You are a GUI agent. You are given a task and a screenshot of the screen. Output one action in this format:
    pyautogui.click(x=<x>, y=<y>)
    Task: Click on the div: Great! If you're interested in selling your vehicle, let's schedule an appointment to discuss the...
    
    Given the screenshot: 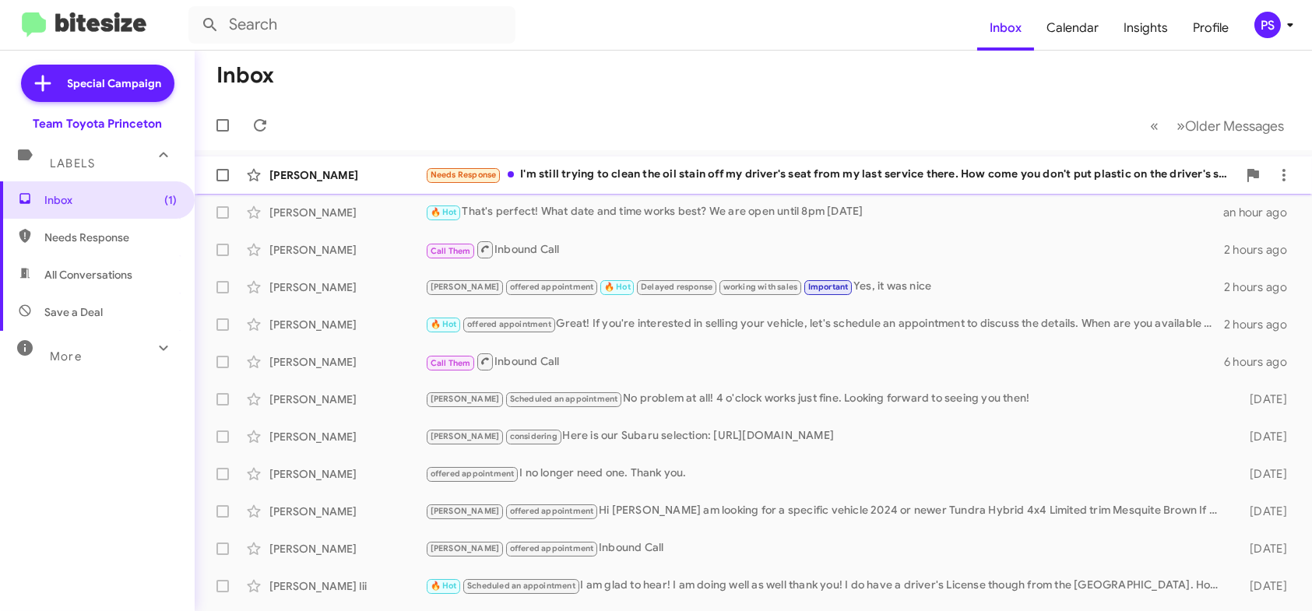 What is the action you would take?
    pyautogui.click(x=825, y=324)
    